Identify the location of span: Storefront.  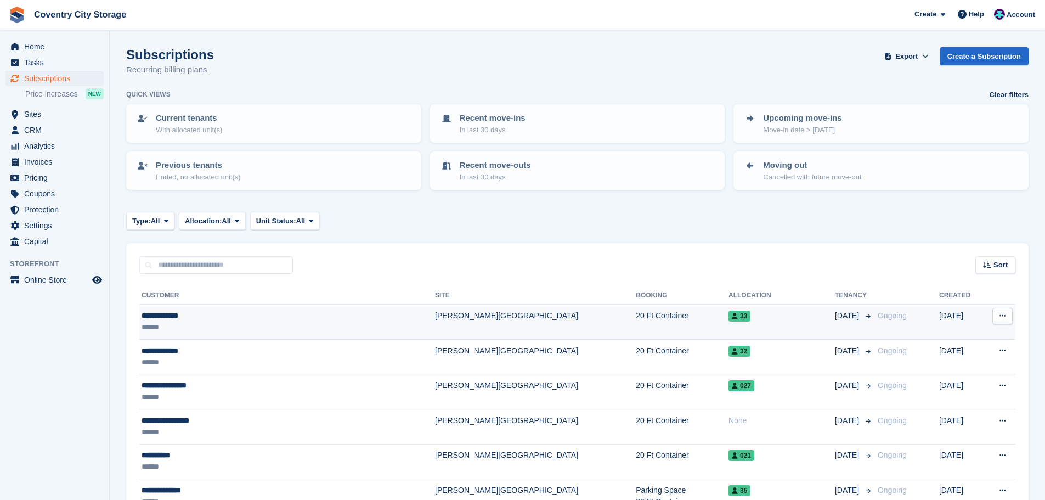
(59, 264).